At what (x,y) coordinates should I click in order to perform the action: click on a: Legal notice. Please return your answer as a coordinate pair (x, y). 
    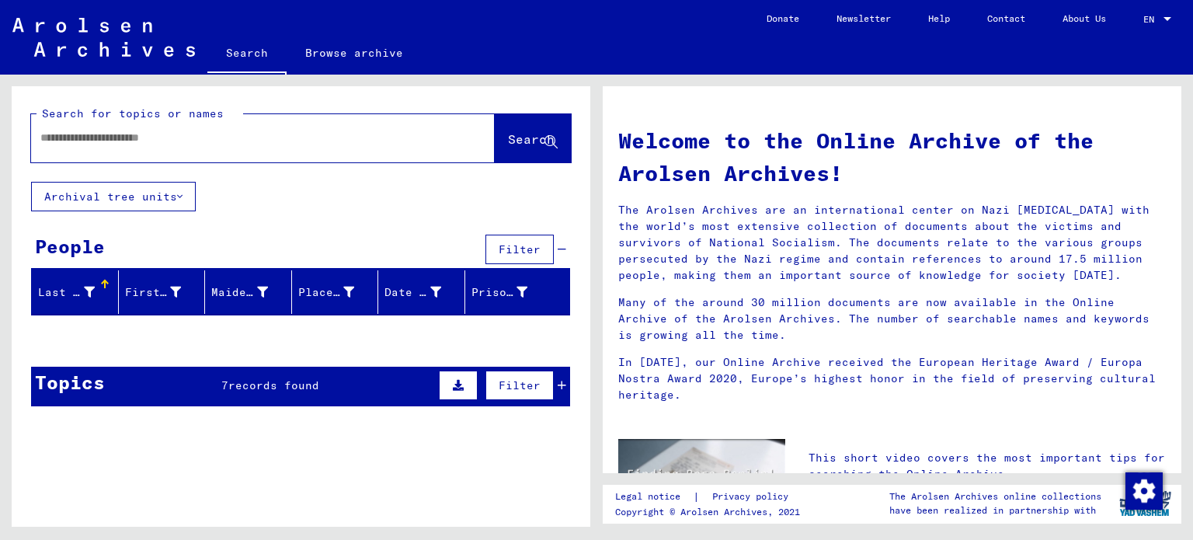
    Looking at the image, I should click on (654, 496).